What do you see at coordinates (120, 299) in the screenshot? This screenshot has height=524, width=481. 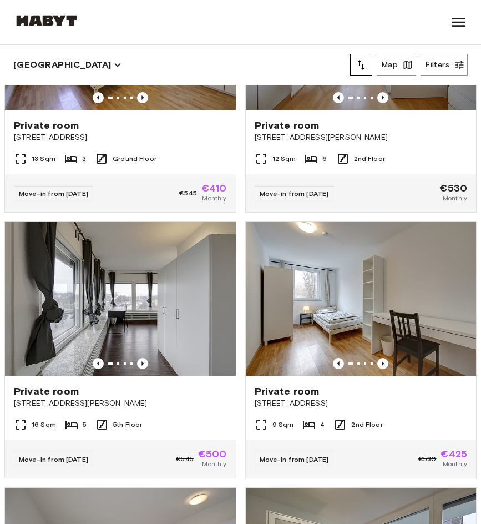 I see `img: Marketing picture of unit DE-09-012-04M` at bounding box center [120, 299].